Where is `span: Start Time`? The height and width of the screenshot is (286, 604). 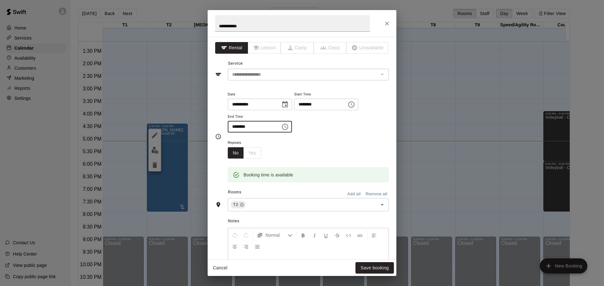
span: Start Time is located at coordinates (326, 95).